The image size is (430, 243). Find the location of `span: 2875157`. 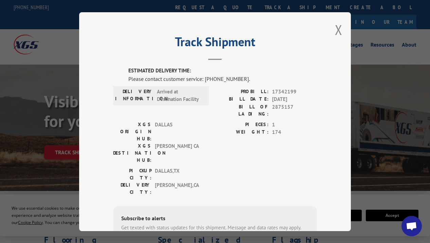

span: 2875157 is located at coordinates (295, 110).